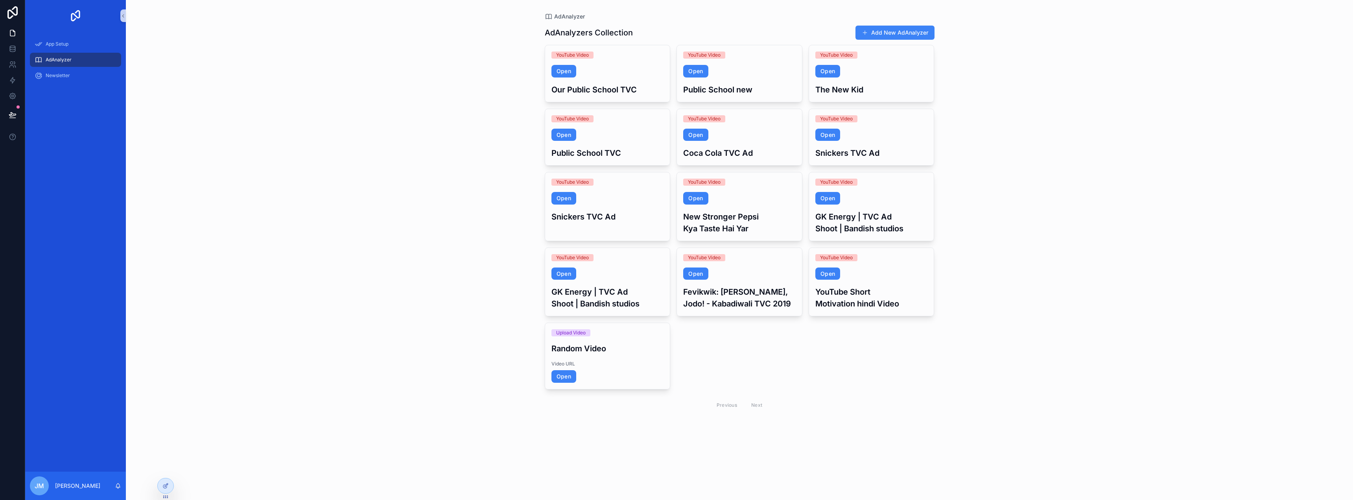 The width and height of the screenshot is (1353, 500). I want to click on h3: YouTube Short Motivation hindi Video, so click(871, 298).